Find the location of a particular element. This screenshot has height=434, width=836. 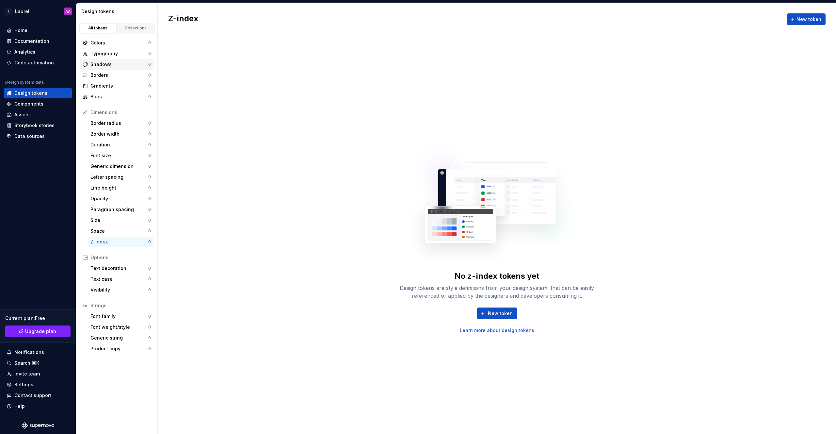

button: Contact support is located at coordinates (38, 395).